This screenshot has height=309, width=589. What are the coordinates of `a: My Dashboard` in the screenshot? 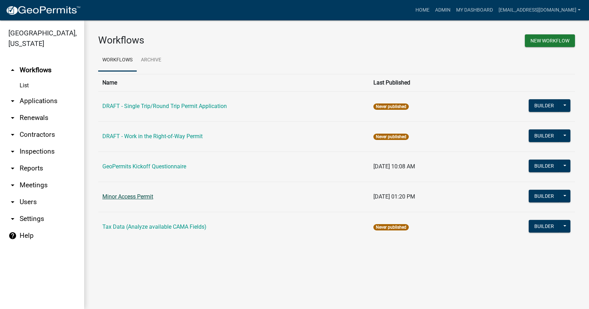 It's located at (474, 10).